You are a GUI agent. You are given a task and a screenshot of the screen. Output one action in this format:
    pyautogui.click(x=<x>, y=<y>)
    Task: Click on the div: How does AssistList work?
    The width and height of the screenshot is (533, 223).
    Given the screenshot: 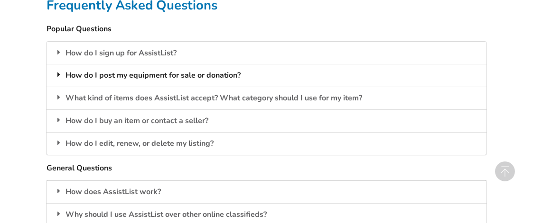 What is the action you would take?
    pyautogui.click(x=266, y=192)
    